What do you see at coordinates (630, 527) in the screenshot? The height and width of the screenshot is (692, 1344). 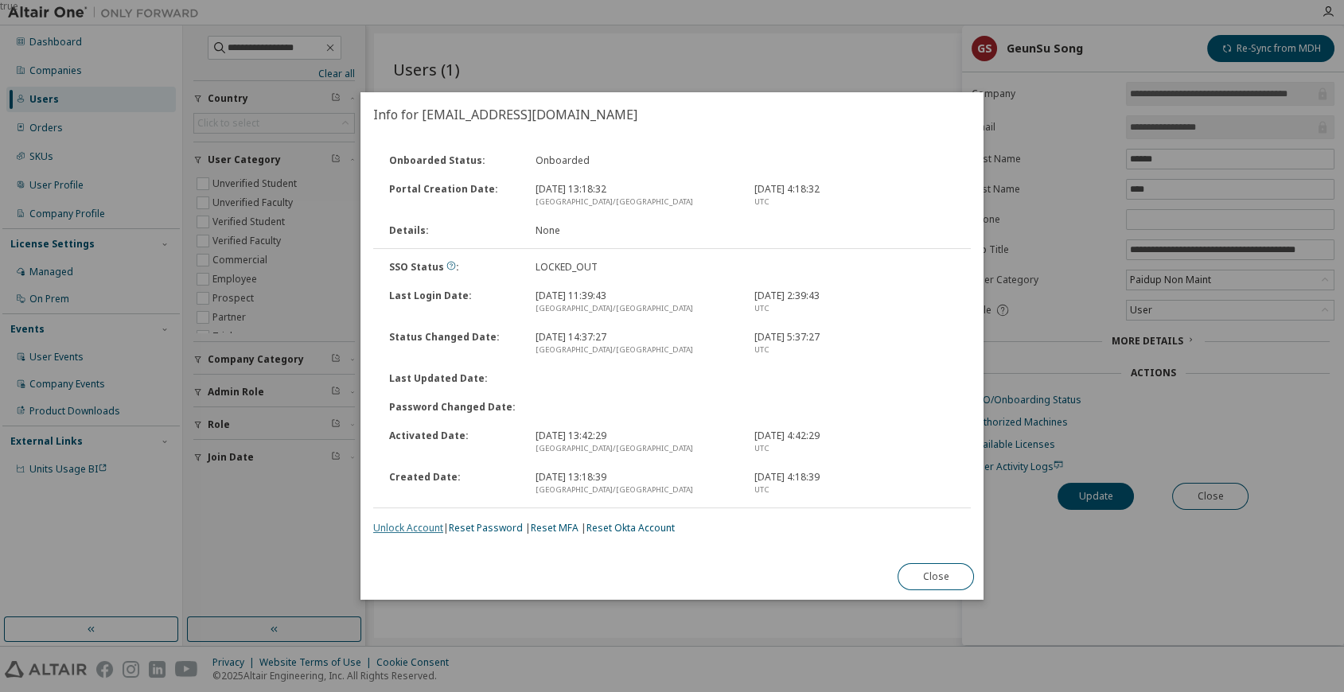 I see `a: Reset Okta Account` at bounding box center [630, 527].